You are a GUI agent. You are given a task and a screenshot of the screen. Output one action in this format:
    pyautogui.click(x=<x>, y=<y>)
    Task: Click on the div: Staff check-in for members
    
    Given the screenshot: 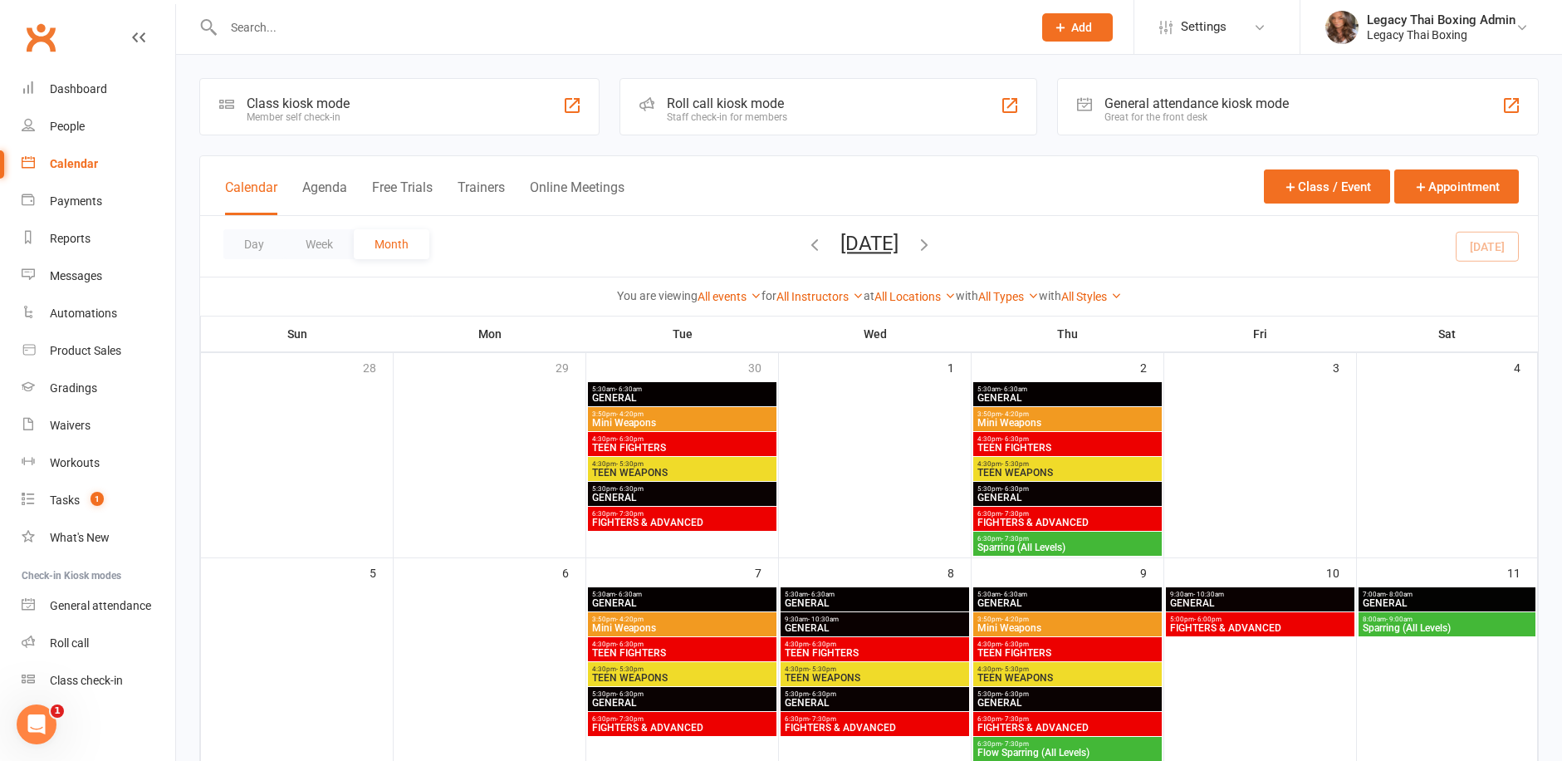 What is the action you would take?
    pyautogui.click(x=727, y=117)
    